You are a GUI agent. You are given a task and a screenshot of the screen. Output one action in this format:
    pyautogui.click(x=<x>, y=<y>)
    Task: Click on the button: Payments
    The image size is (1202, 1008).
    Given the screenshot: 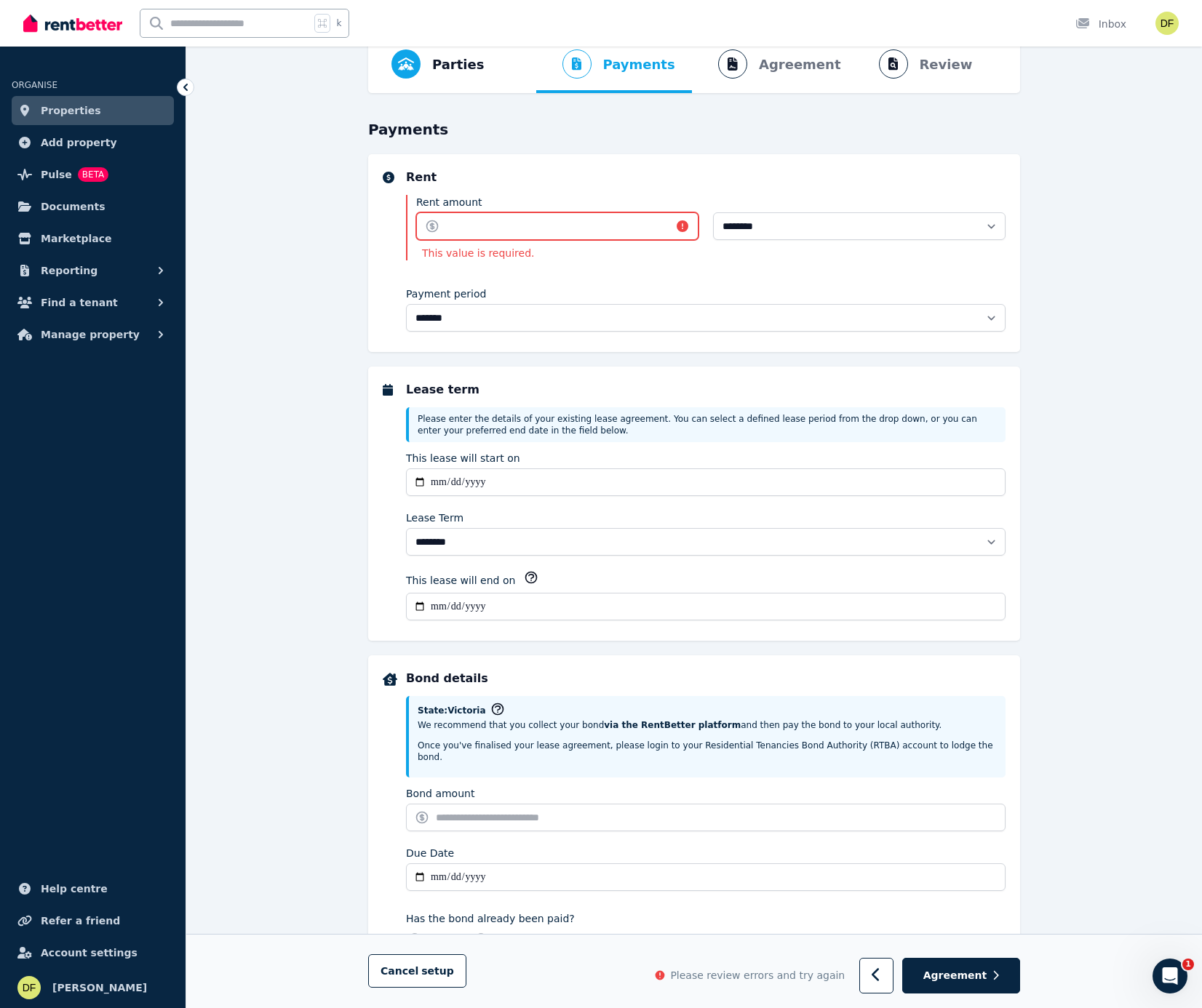 What is the action you would take?
    pyautogui.click(x=611, y=64)
    